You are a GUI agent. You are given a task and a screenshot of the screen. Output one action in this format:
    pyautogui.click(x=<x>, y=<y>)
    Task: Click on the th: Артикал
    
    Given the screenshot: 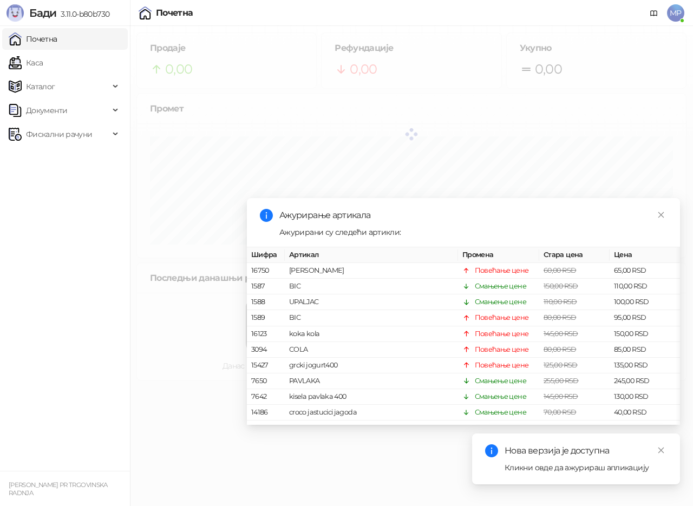 What is the action you would take?
    pyautogui.click(x=371, y=255)
    